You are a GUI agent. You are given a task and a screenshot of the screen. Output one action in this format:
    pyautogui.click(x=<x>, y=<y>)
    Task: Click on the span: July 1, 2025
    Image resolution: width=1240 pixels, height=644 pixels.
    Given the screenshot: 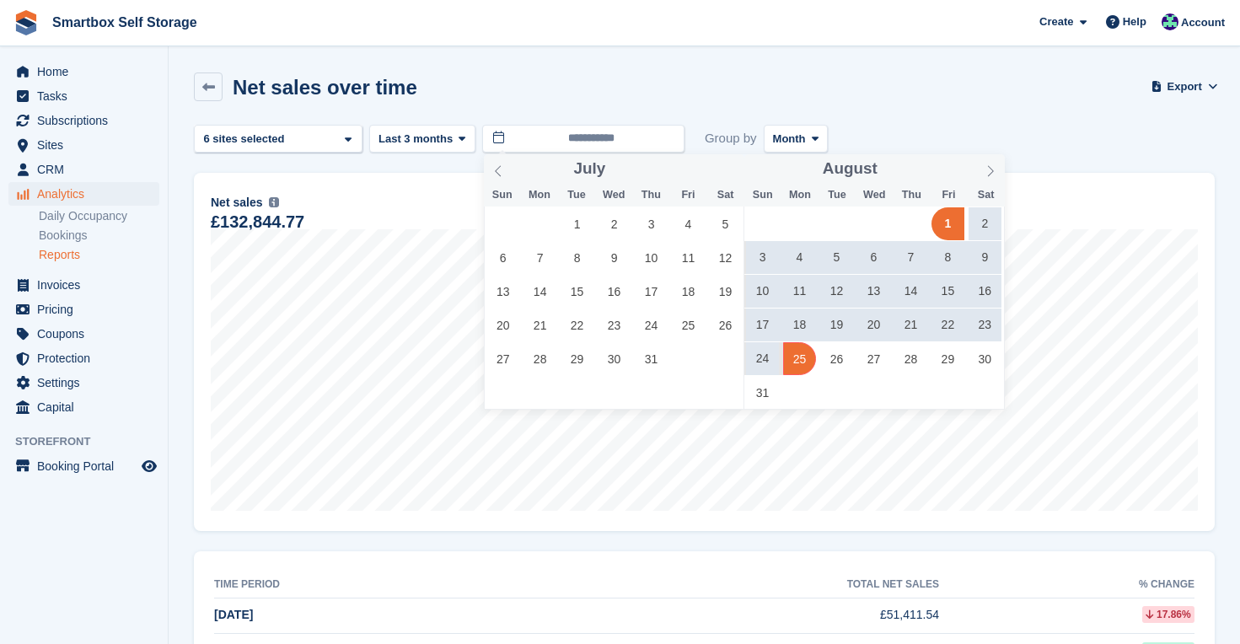 What is the action you would take?
    pyautogui.click(x=577, y=223)
    